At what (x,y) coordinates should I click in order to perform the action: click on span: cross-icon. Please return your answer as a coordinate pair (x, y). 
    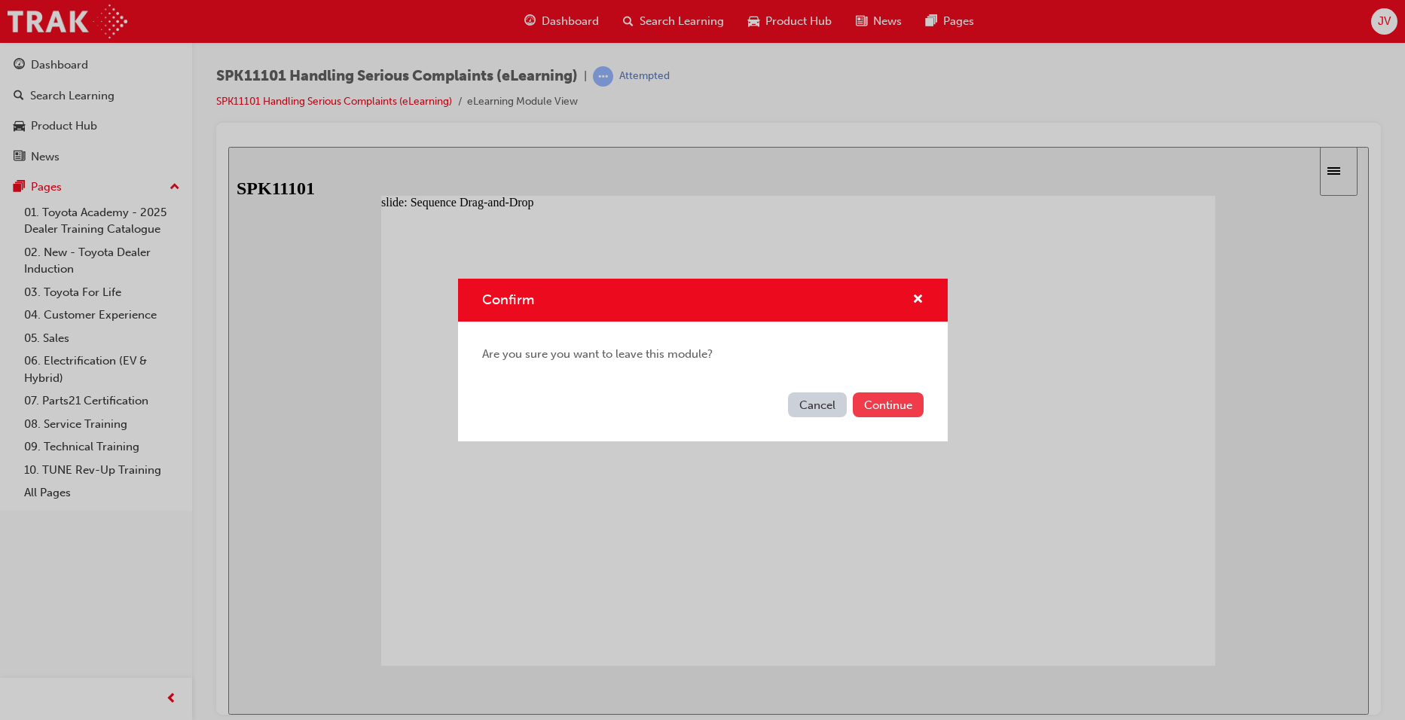
    Looking at the image, I should click on (918, 301).